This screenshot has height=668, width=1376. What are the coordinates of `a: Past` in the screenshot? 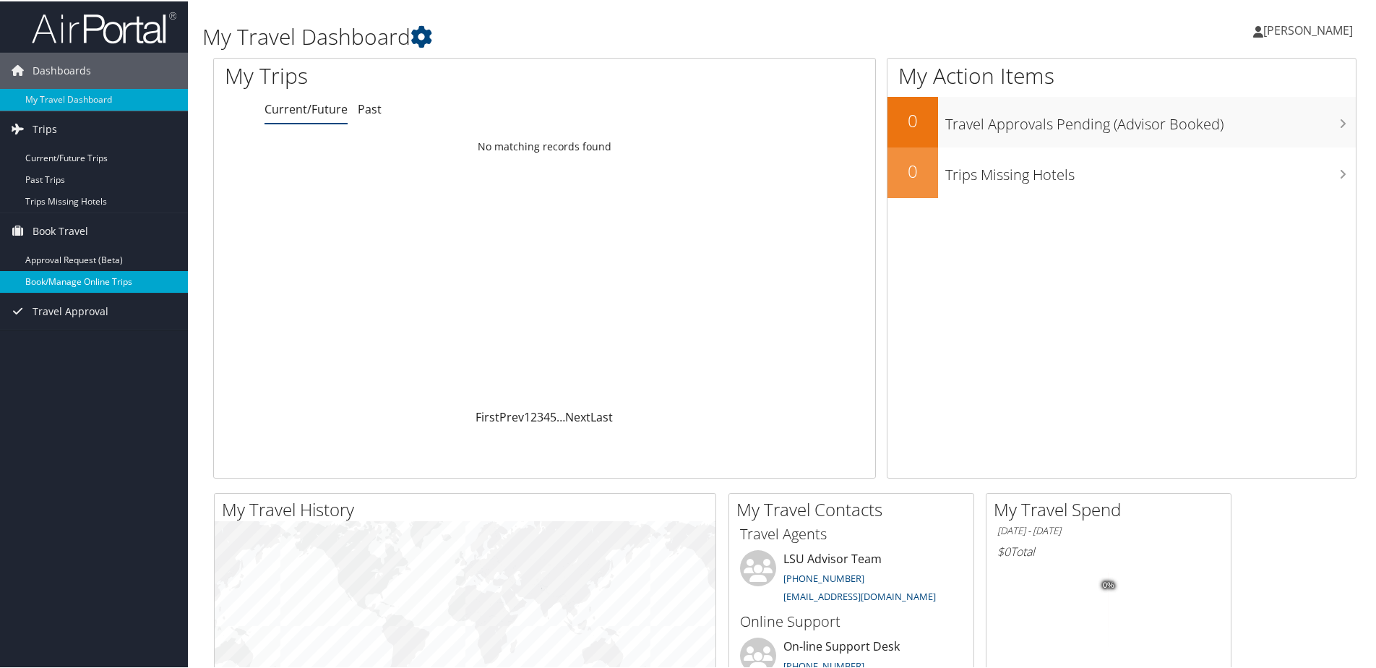 It's located at (369, 108).